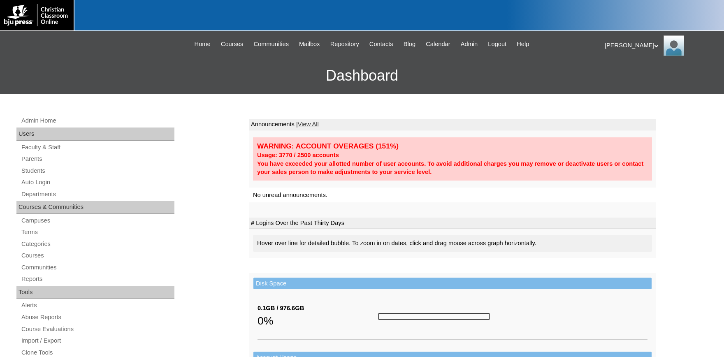 The width and height of the screenshot is (724, 357). What do you see at coordinates (674, 46) in the screenshot?
I see `img: Karen Lawton` at bounding box center [674, 46].